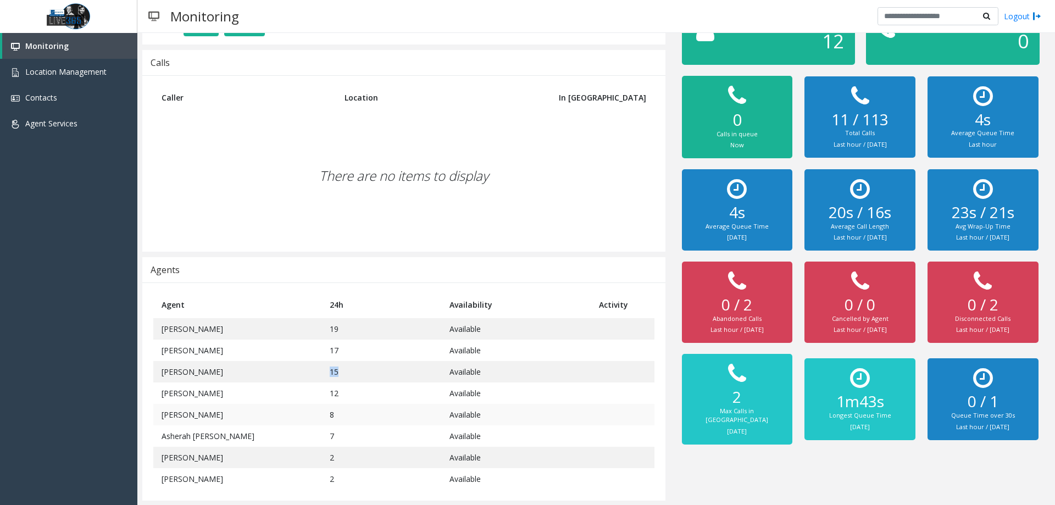 The width and height of the screenshot is (1055, 505). What do you see at coordinates (737, 319) in the screenshot?
I see `div: Abandoned Calls` at bounding box center [737, 319].